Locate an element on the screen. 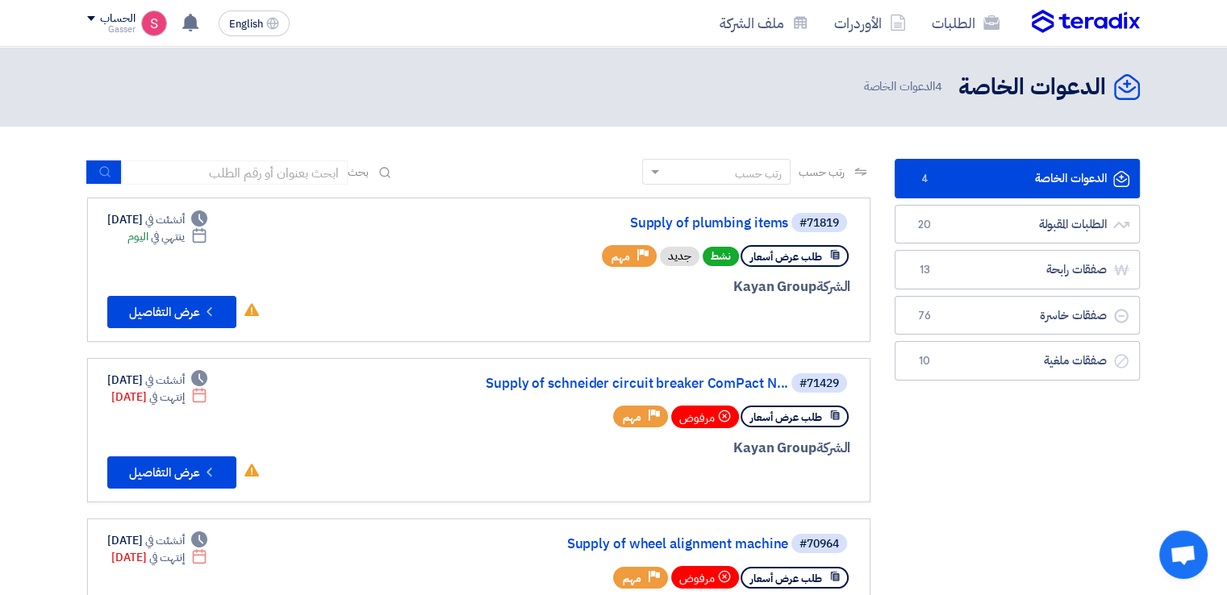 The image size is (1227, 595). a: الأوردرات is located at coordinates (869, 23).